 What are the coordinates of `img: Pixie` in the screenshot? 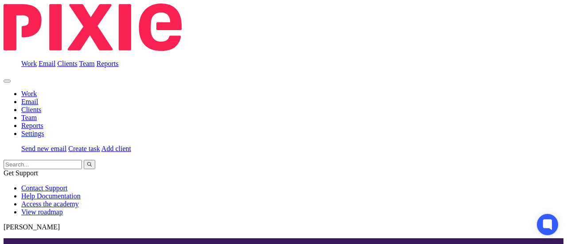 It's located at (93, 27).